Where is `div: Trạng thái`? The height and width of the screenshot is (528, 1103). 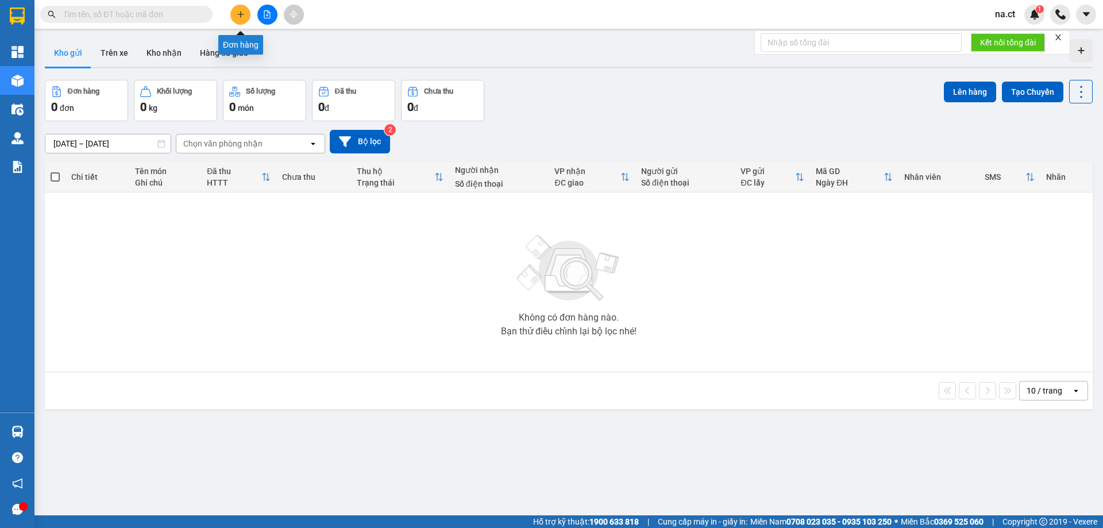 div: Trạng thái is located at coordinates (395, 183).